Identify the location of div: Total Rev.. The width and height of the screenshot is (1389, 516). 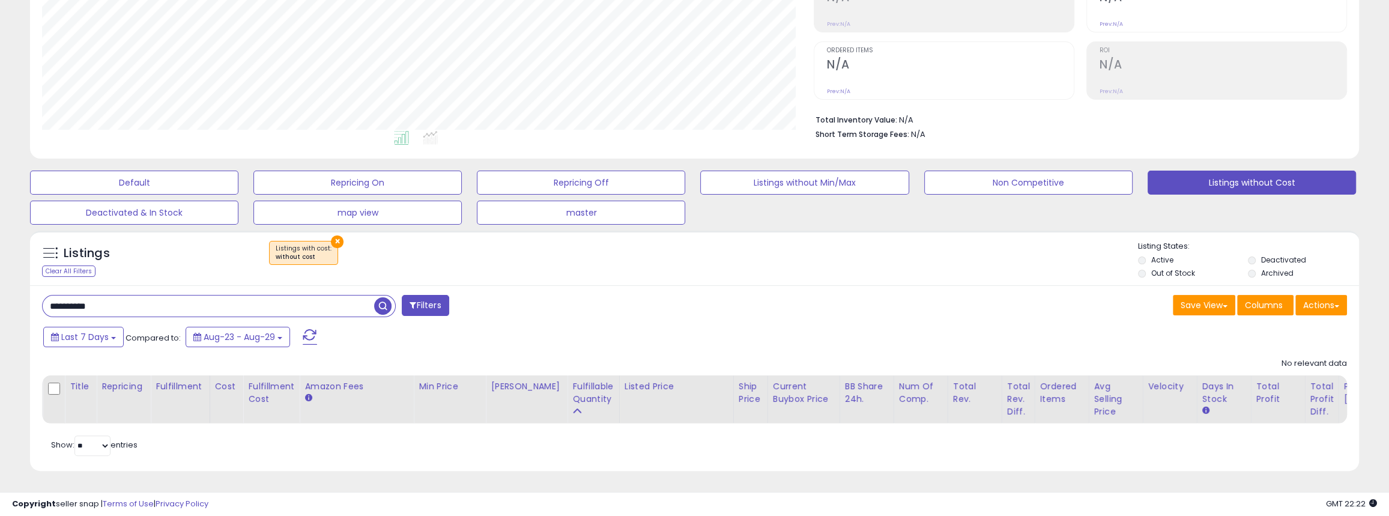
(975, 393).